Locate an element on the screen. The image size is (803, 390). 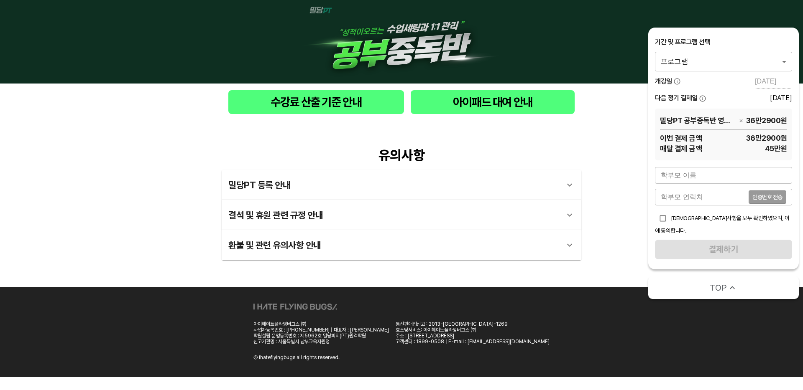
span: 수강료 산출 기준 안내 is located at coordinates (316, 102).